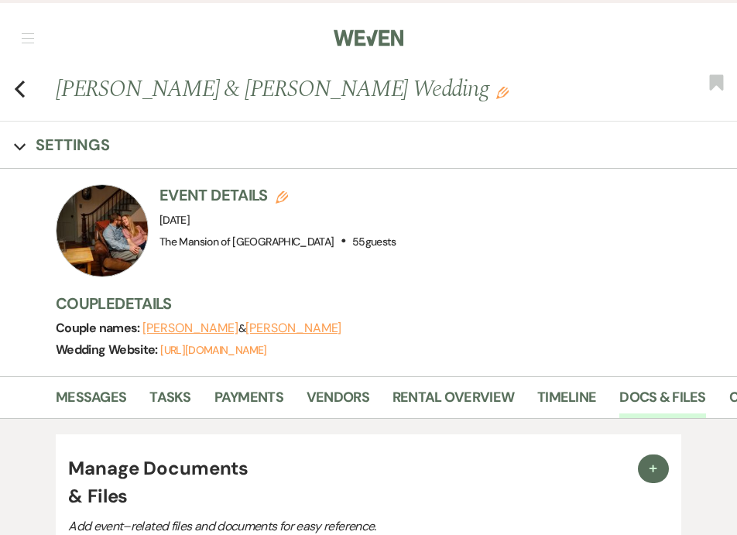 This screenshot has height=535, width=737. I want to click on span: Plus Sign, so click(654, 468).